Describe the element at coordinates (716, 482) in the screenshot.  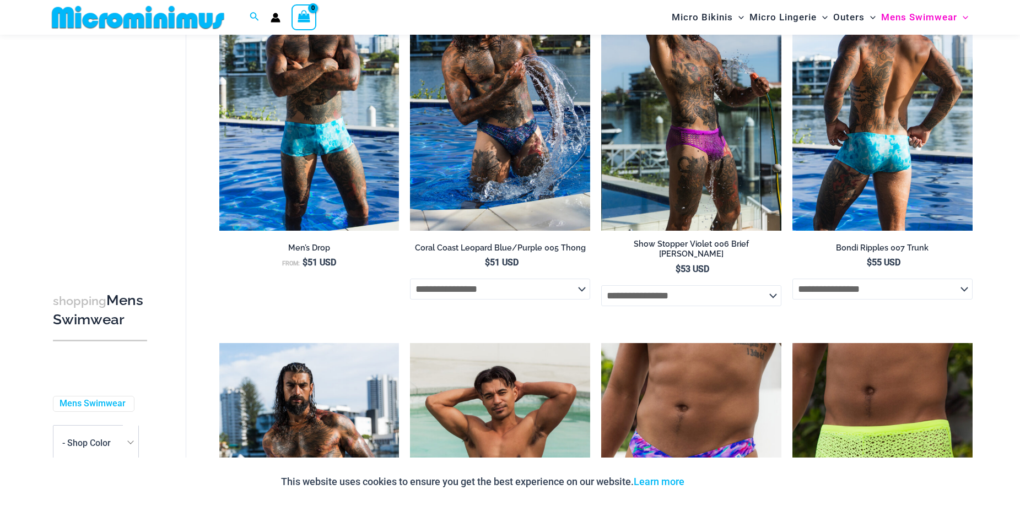
I see `button: Accept` at that location.